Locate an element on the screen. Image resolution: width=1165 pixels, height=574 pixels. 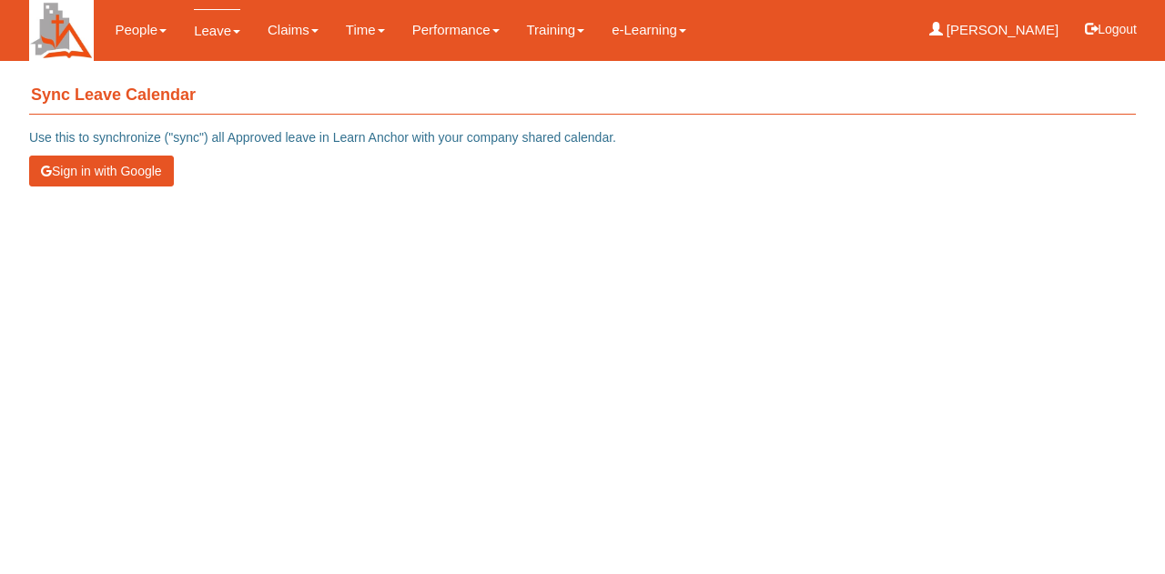
a: Training is located at coordinates (556, 30).